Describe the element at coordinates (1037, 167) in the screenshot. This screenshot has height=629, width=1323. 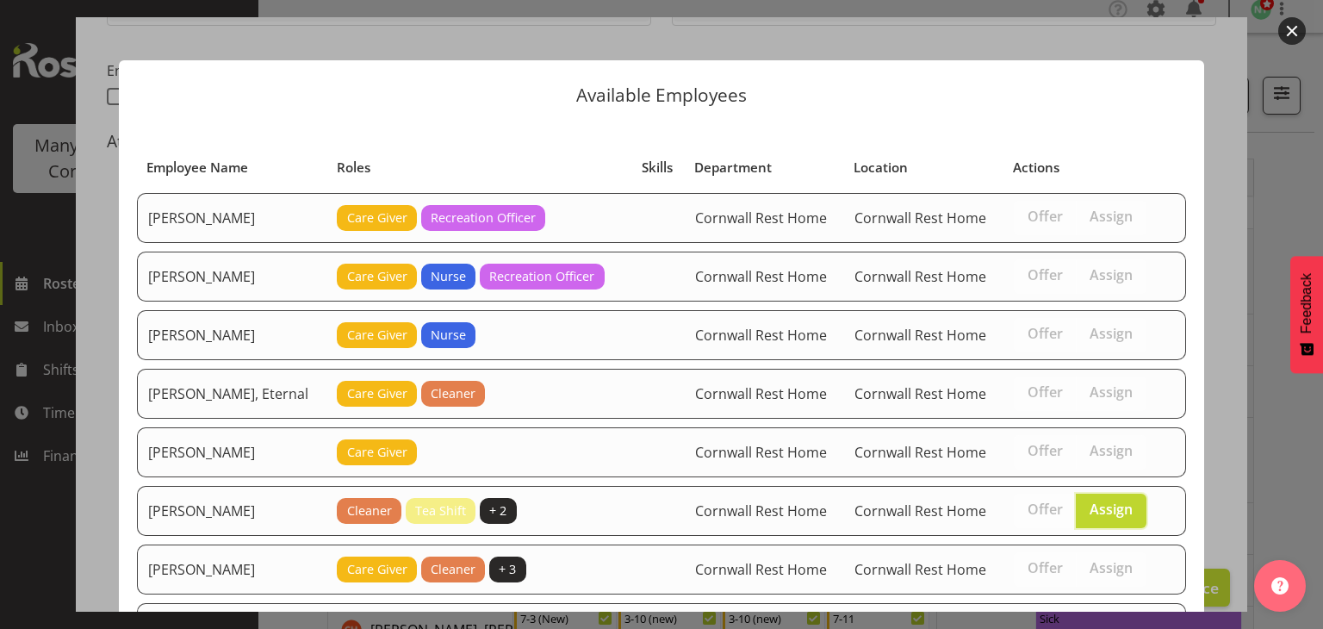
I see `span: Actions` at that location.